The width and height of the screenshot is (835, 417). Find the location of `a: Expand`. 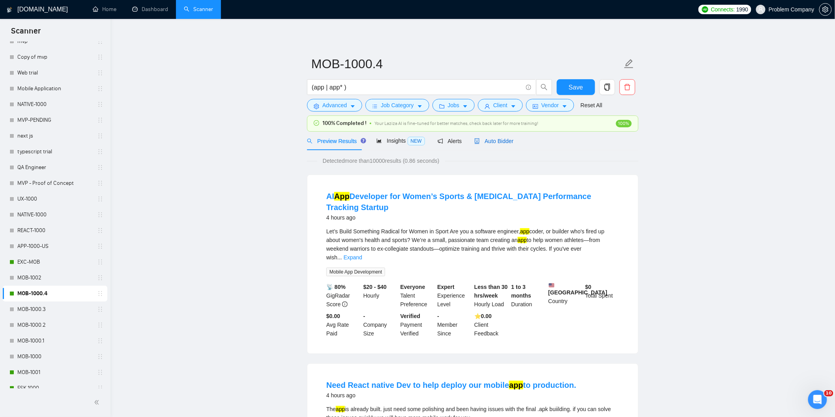

a: Expand is located at coordinates (353, 258).